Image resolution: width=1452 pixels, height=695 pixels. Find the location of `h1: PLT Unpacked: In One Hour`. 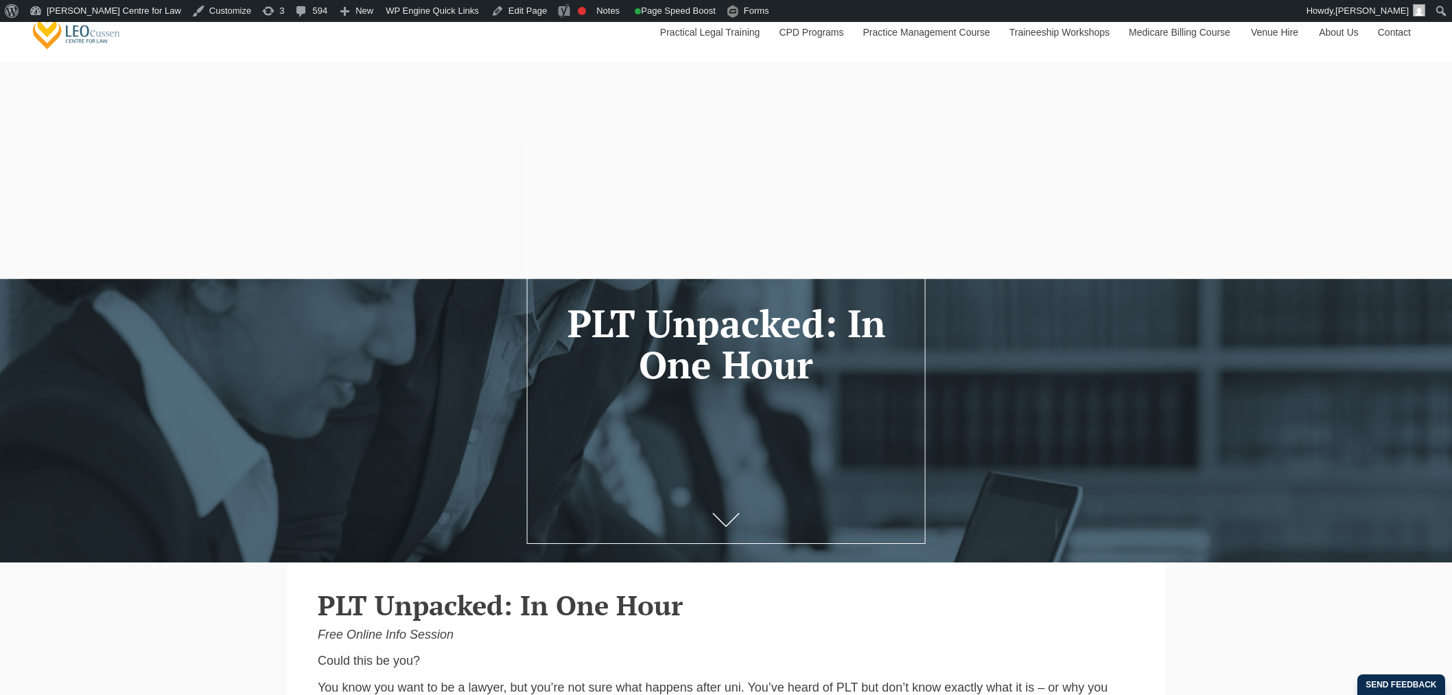

h1: PLT Unpacked: In One Hour is located at coordinates (726, 344).